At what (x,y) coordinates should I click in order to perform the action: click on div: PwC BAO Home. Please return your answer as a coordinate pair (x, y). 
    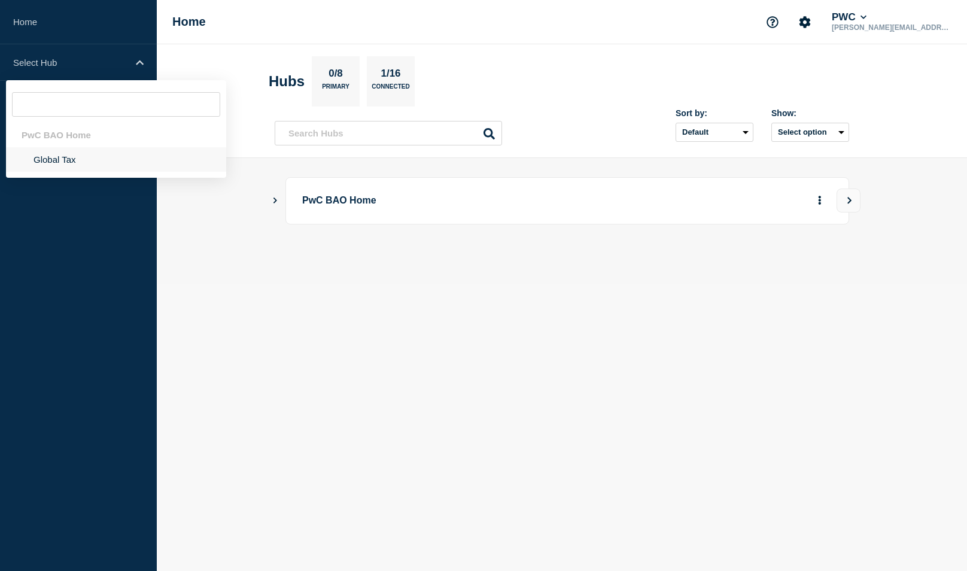
    Looking at the image, I should click on (116, 135).